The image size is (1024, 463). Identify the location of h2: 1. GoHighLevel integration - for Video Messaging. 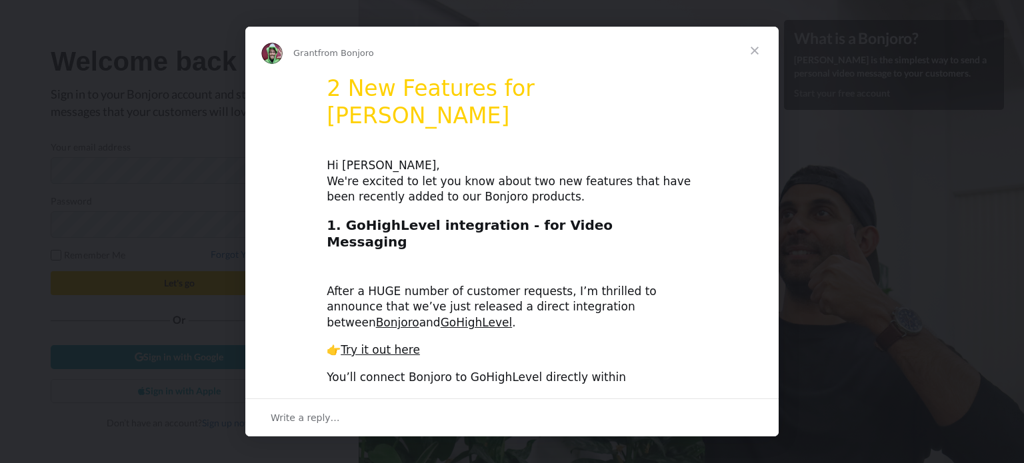
(512, 237).